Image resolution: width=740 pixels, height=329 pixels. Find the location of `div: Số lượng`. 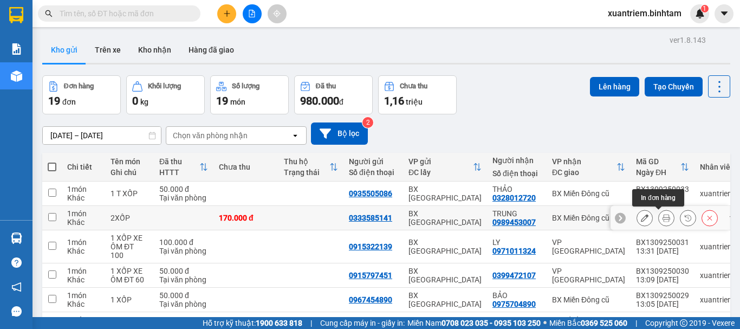

div: Số lượng is located at coordinates (245, 86).